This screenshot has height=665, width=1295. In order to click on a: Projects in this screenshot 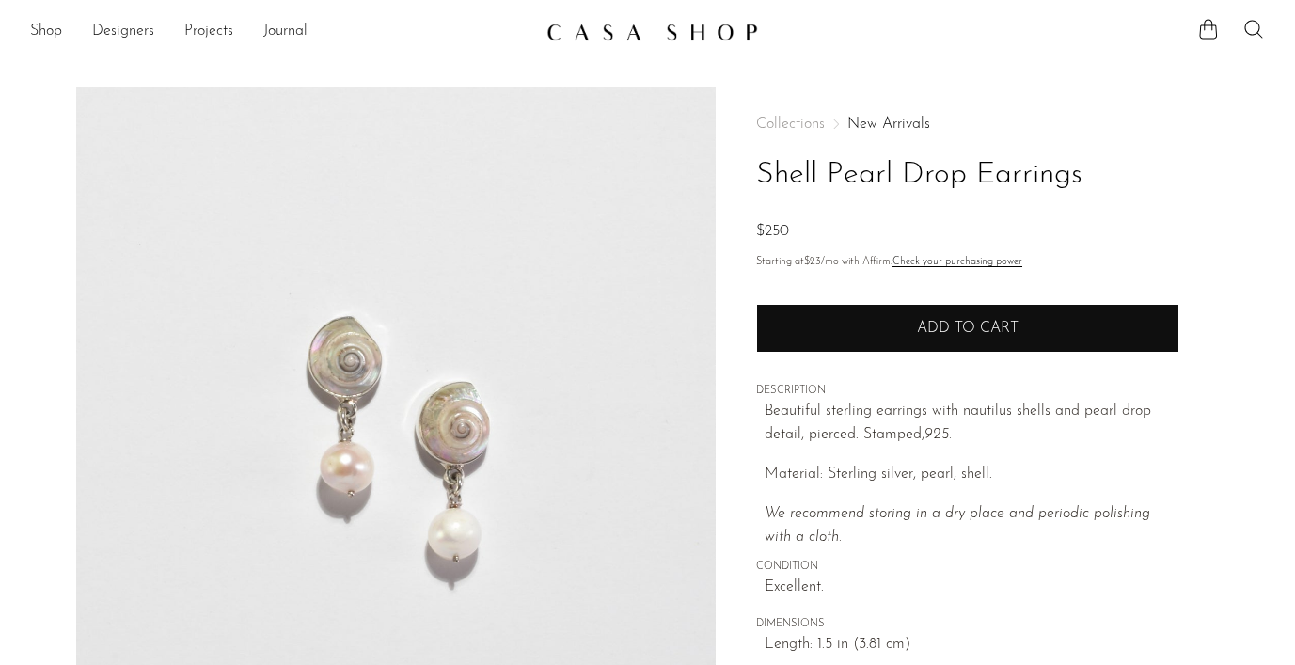, I will do `click(209, 32)`.